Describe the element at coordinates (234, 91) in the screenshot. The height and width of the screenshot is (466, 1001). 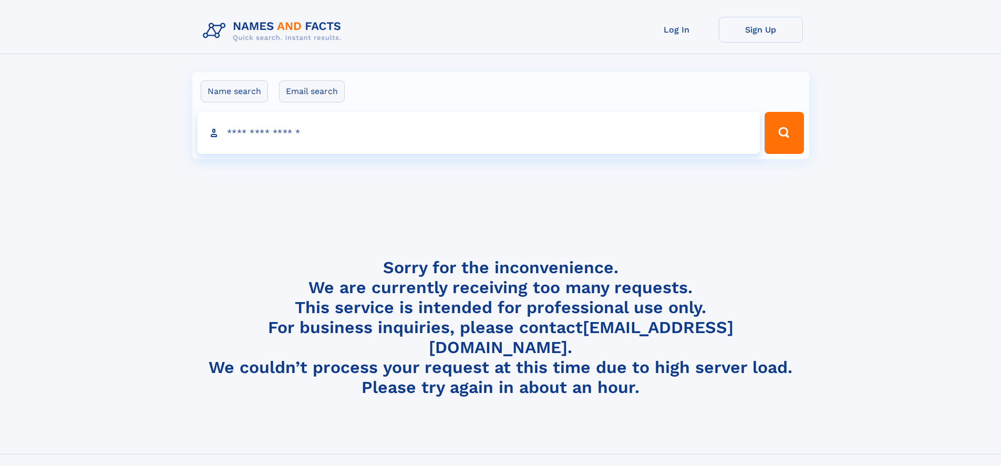
I see `label: Name search` at that location.